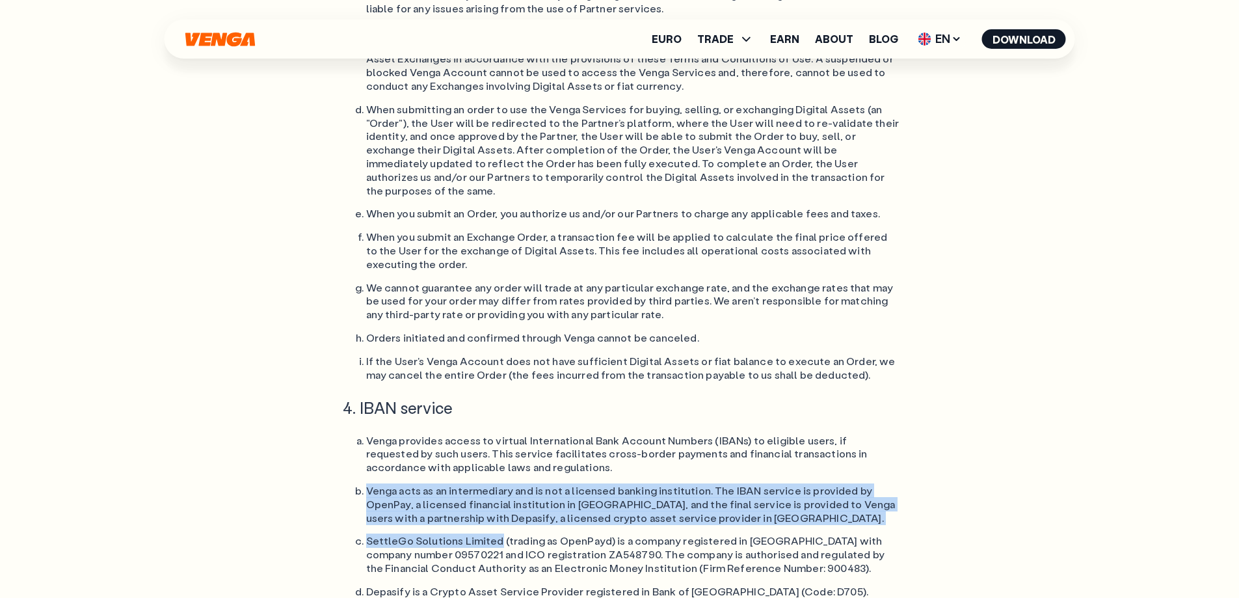  I want to click on li: Once registration and the Know Your Customer (KYC) procedure have been successfully completed and..., so click(633, 59).